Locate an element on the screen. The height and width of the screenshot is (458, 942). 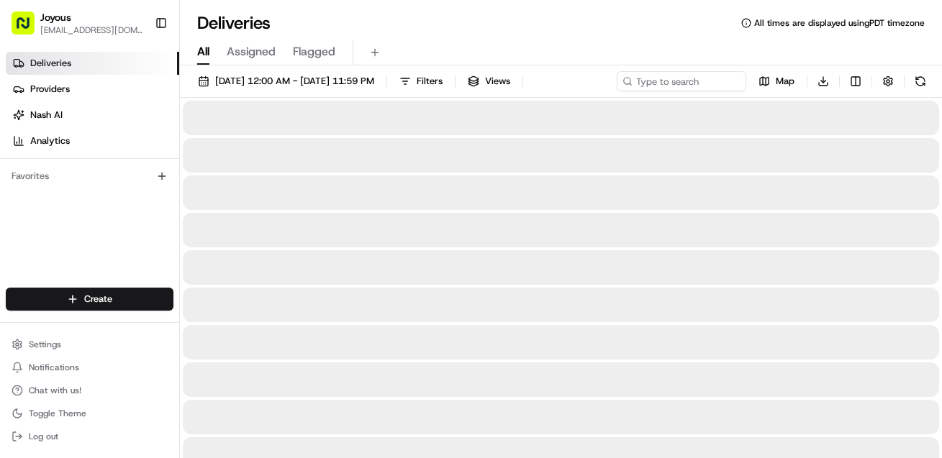
span: Nash AI is located at coordinates (46, 115).